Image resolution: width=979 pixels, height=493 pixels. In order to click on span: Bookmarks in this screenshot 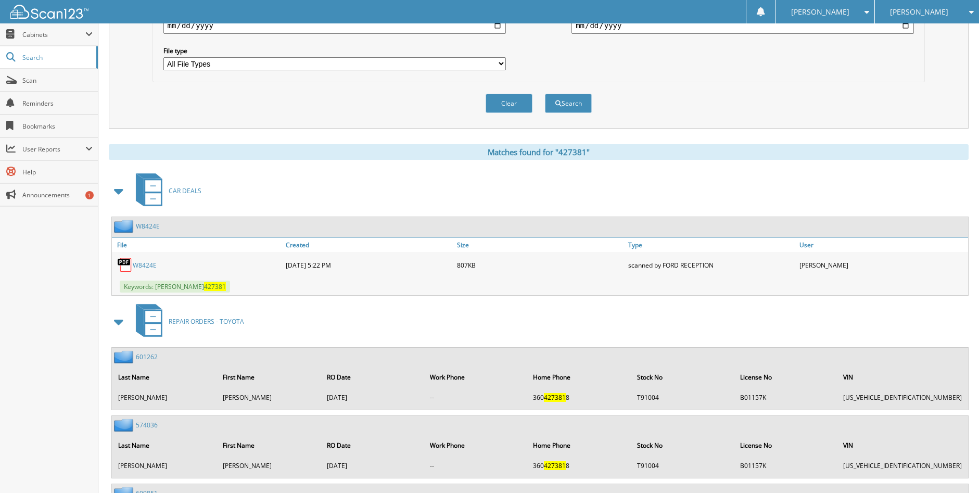, I will do `click(57, 126)`.